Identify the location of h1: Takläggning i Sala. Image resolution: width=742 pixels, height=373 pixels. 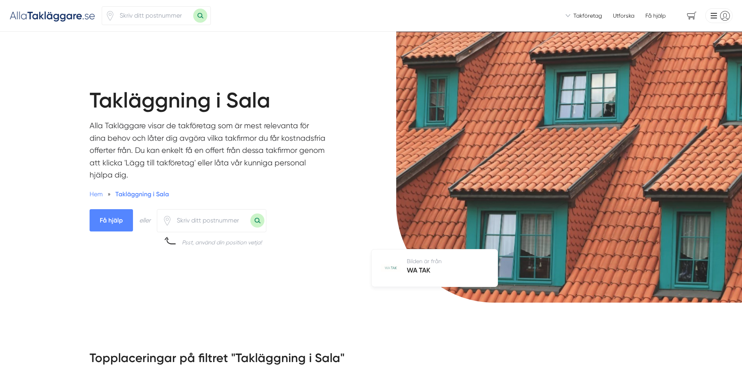
(221, 104).